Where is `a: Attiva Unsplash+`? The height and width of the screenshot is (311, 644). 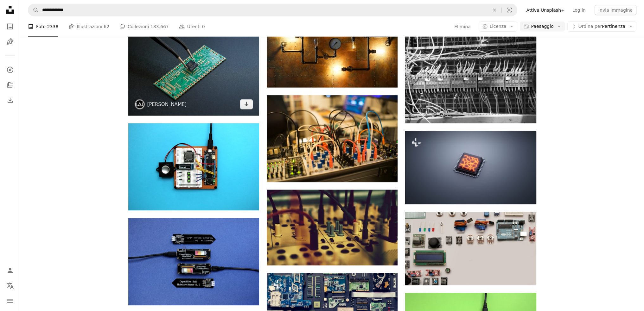
a: Attiva Unsplash+ is located at coordinates (545, 10).